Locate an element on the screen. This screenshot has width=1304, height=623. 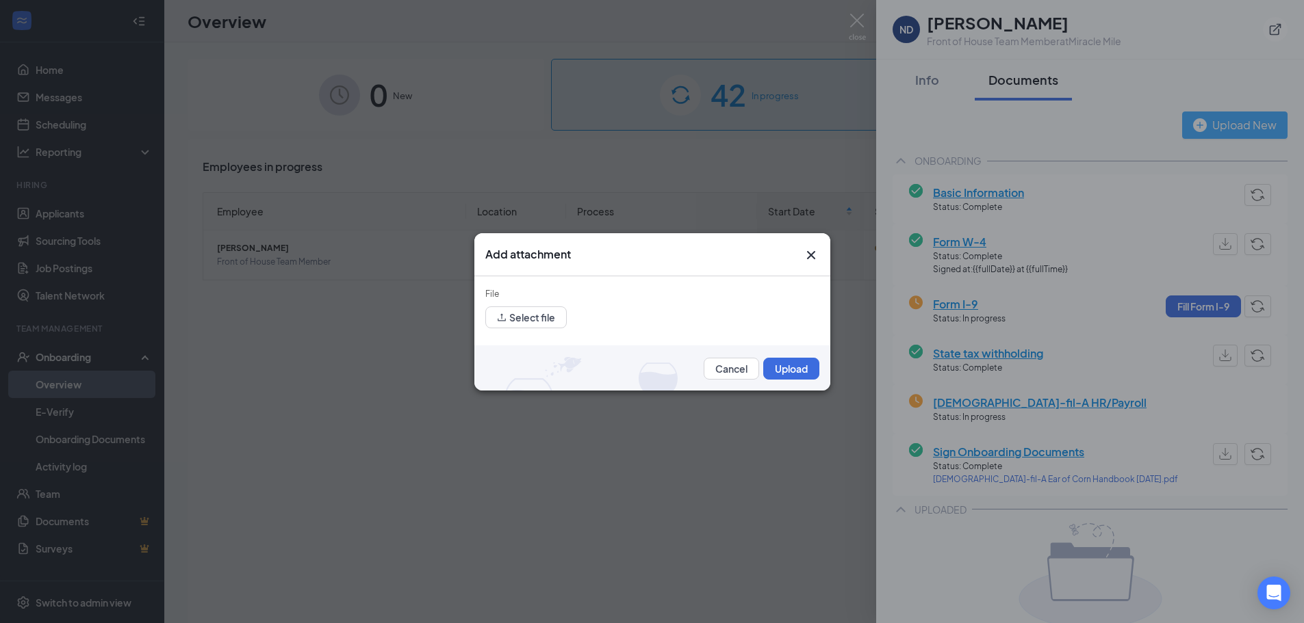
button: Upload is located at coordinates (791, 368).